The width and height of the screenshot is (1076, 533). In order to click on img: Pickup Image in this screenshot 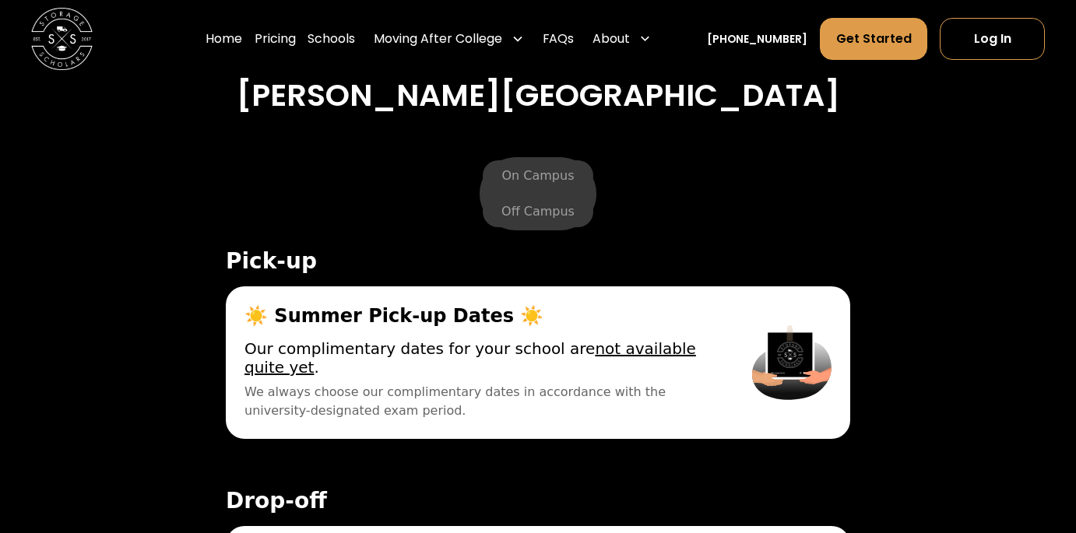, I will do `click(792, 363)`.